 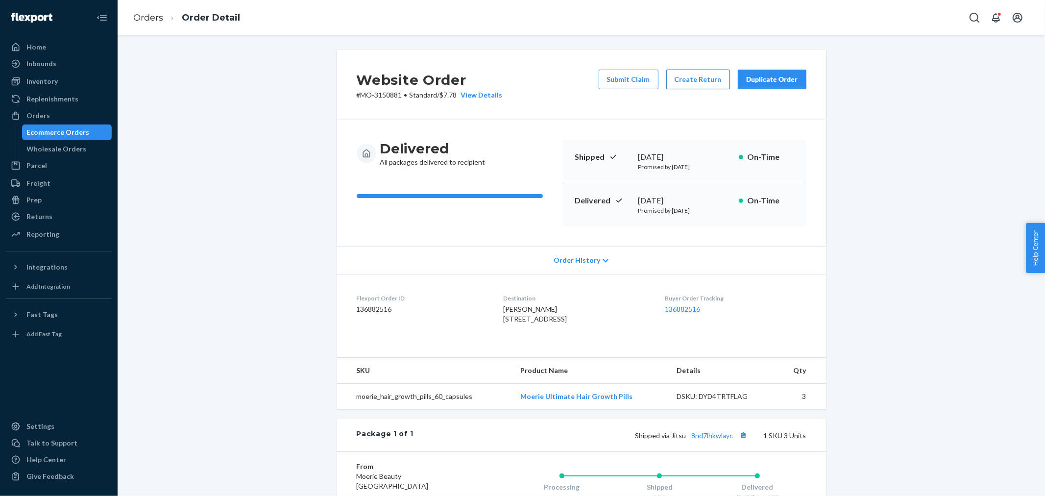 What do you see at coordinates (41, 64) in the screenshot?
I see `div: Inbounds` at bounding box center [41, 64].